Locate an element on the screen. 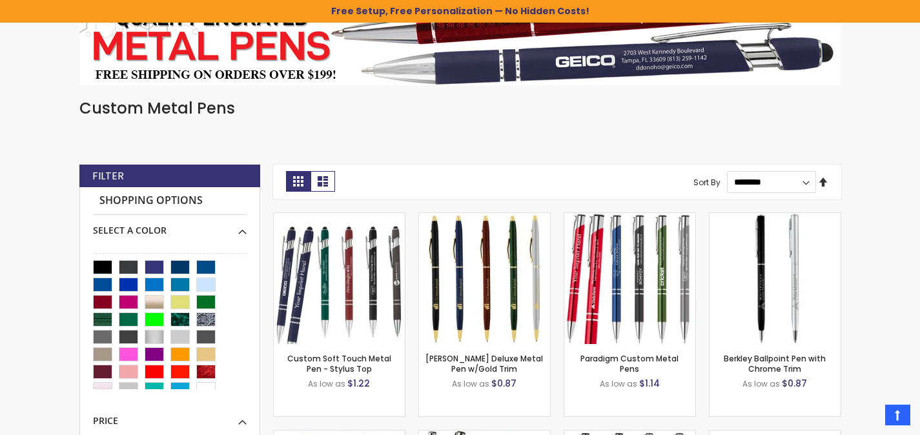 The height and width of the screenshot is (435, 920). a: Paradigm Custom Metal Pens is located at coordinates (630, 364).